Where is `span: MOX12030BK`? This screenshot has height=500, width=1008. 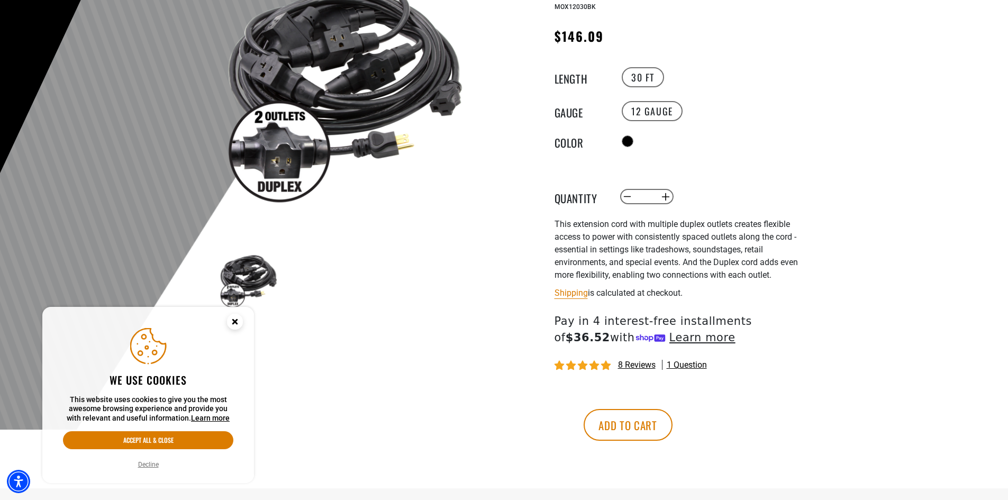
span: MOX12030BK is located at coordinates (575, 7).